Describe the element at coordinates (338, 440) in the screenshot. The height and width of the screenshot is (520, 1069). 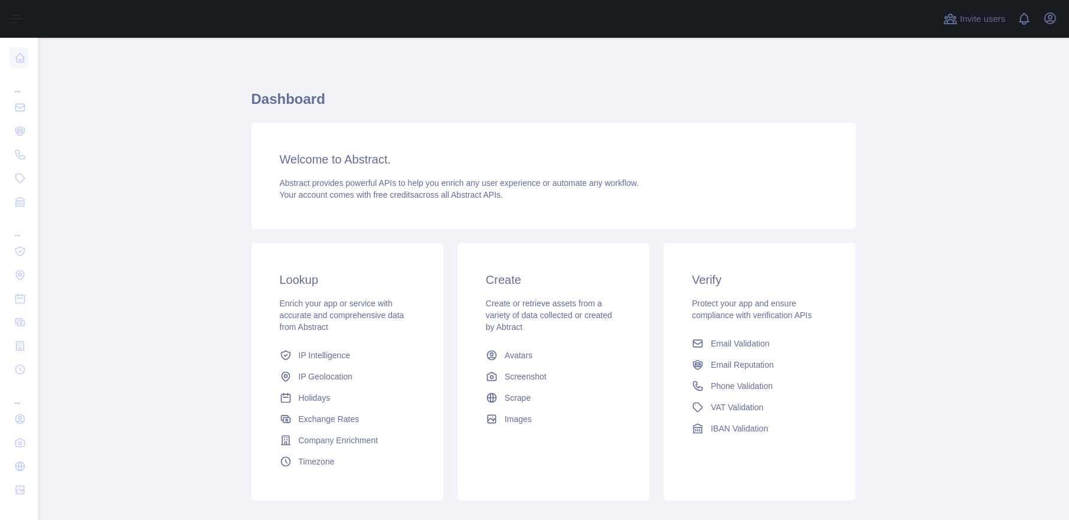
I see `span: Company Enrichment` at that location.